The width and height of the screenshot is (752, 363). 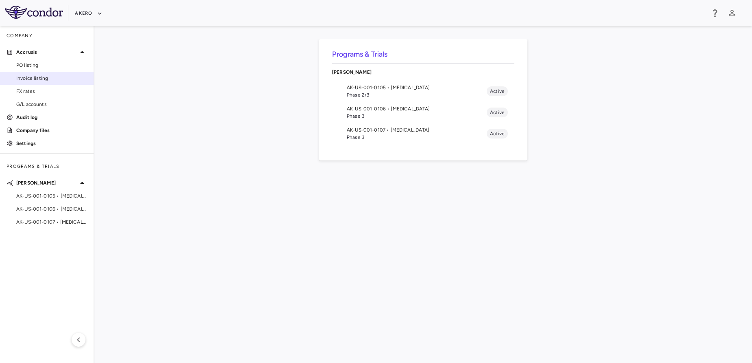 I want to click on span: PO listing, so click(x=52, y=65).